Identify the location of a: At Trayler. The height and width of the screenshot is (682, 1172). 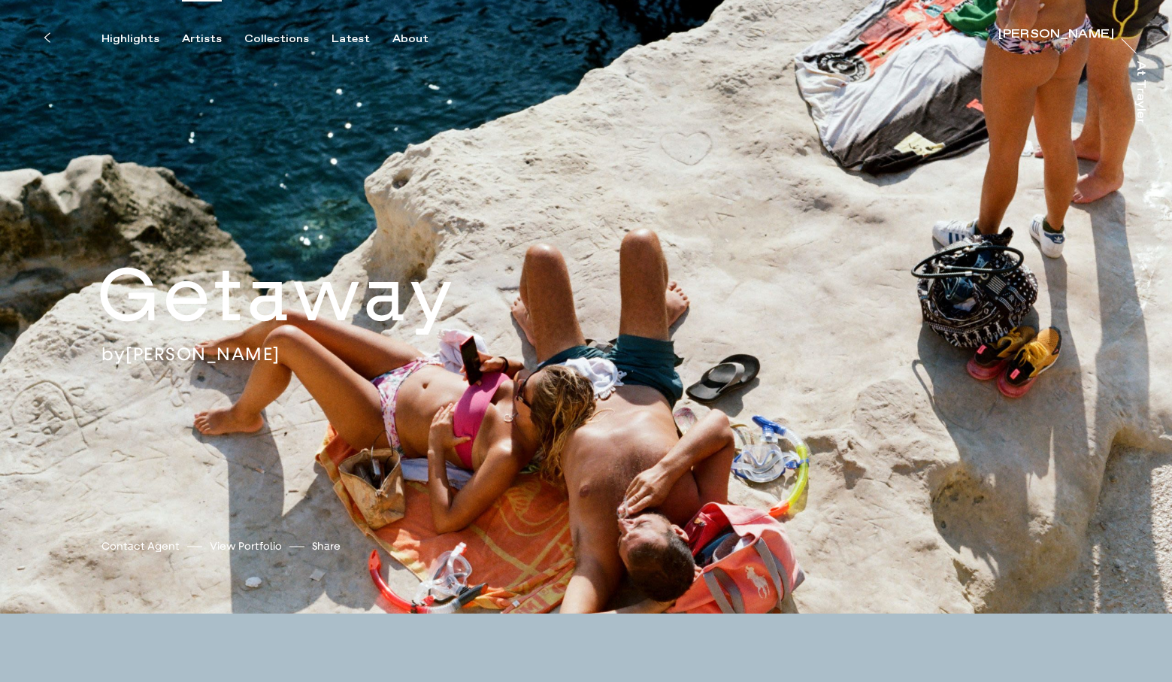
(1139, 92).